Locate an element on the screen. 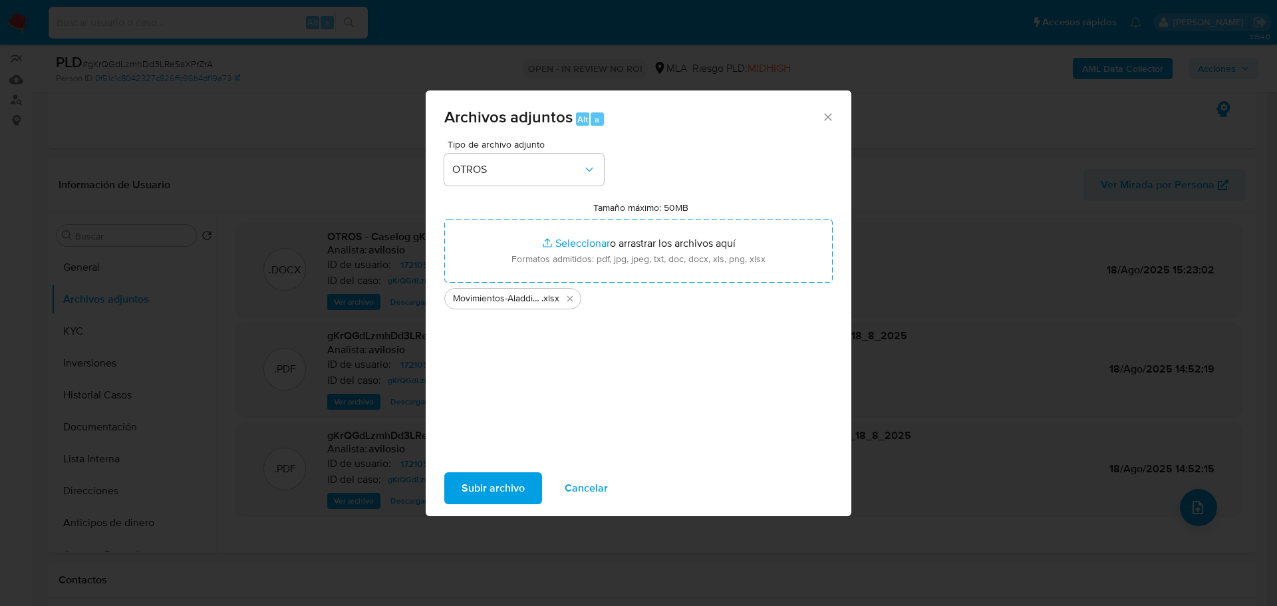  span: Archivos adjuntos is located at coordinates (508, 116).